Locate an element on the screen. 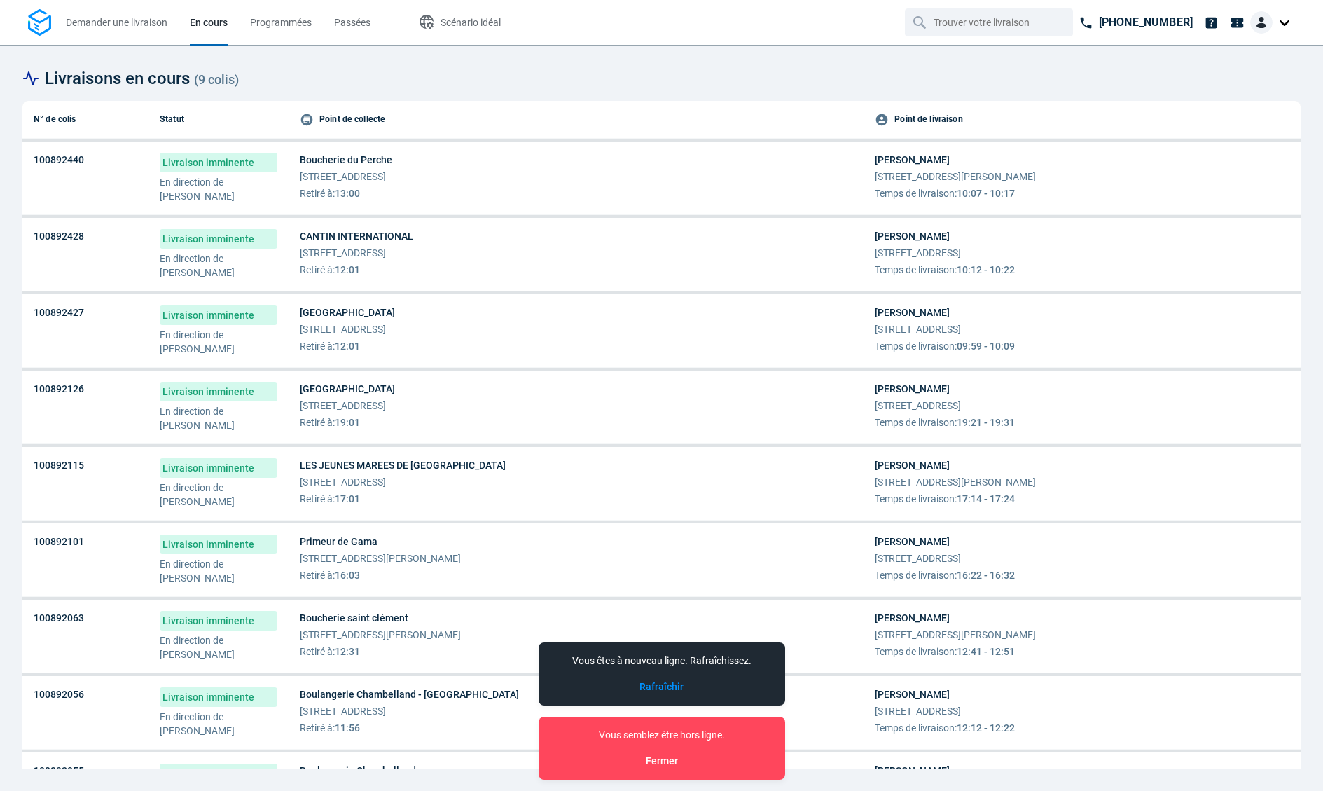  span: Passées is located at coordinates (352, 22).